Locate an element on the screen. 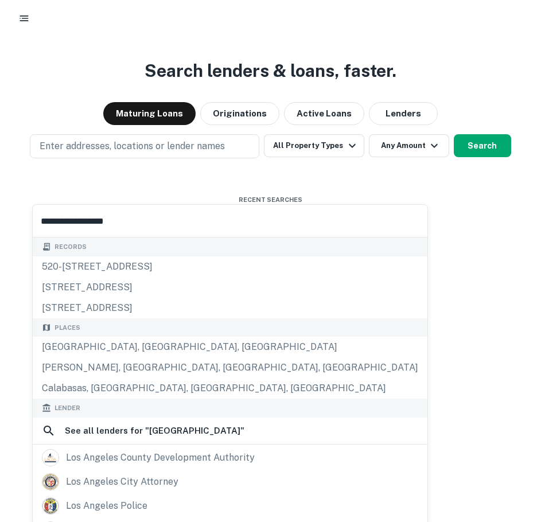 The height and width of the screenshot is (522, 541). p: Enter addresses, locations or lender names is located at coordinates (132, 146).